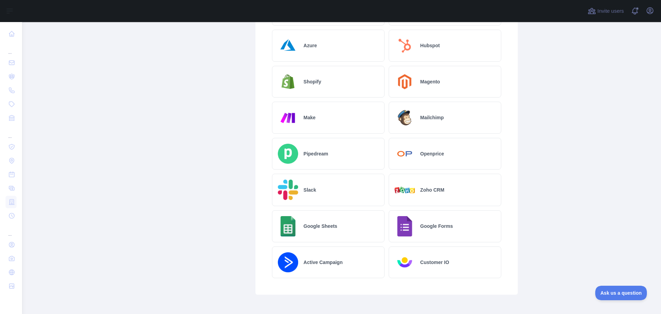 The width and height of the screenshot is (661, 314). What do you see at coordinates (437, 226) in the screenshot?
I see `h2: Google Forms` at bounding box center [437, 226].